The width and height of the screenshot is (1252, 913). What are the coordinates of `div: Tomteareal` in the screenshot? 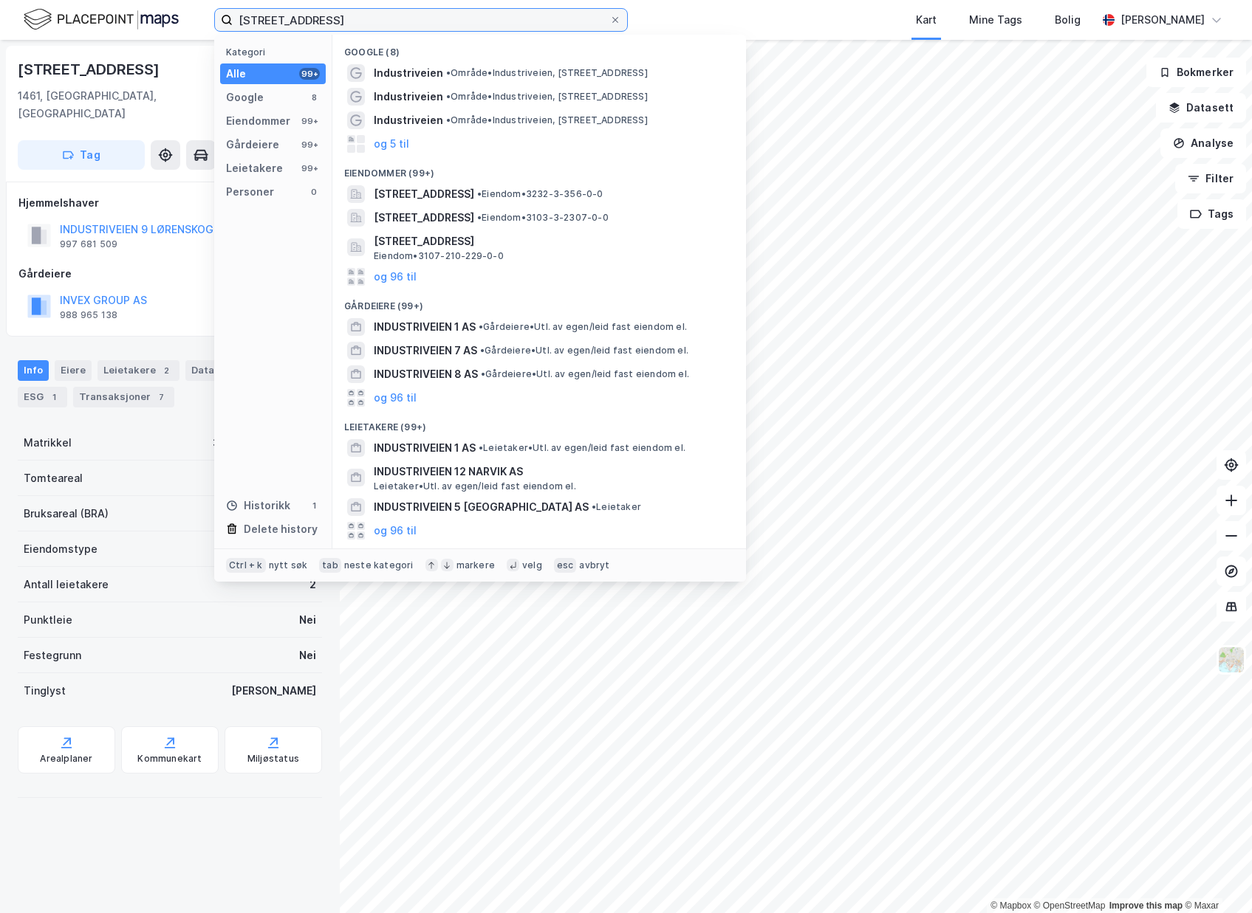 It's located at (53, 478).